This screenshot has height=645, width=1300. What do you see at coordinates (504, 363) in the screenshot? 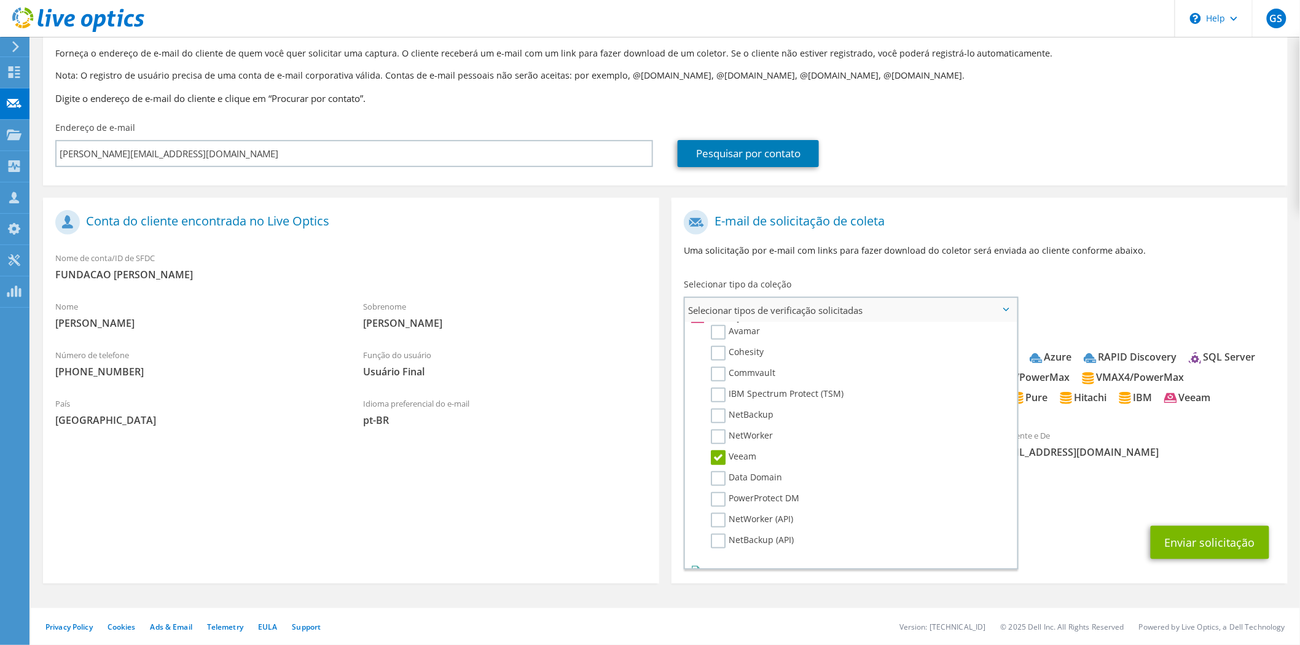
I see `div: Função do usuário` at bounding box center [504, 363].